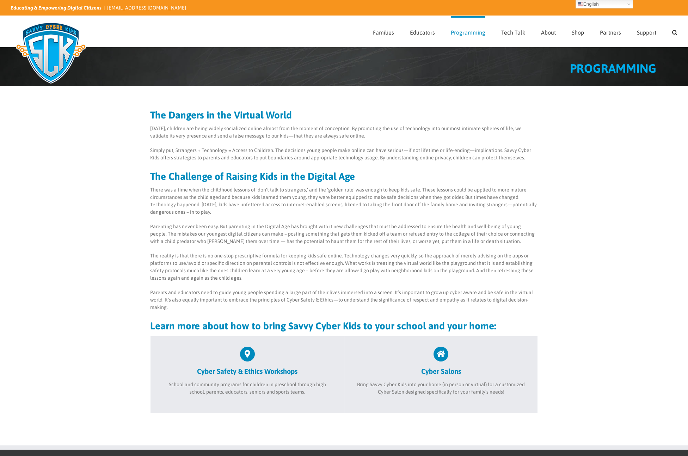 The image size is (688, 456). Describe the element at coordinates (51, 53) in the screenshot. I see `img: Savvy Cyber Kids Logo` at that location.